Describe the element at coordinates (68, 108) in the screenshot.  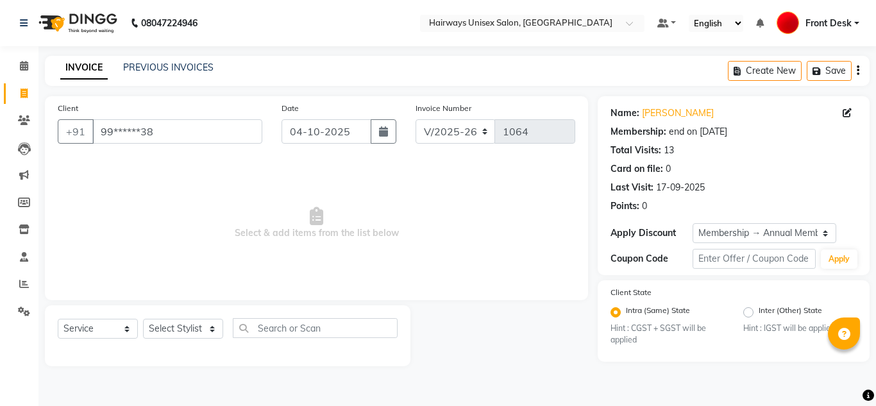
I see `label: Client` at that location.